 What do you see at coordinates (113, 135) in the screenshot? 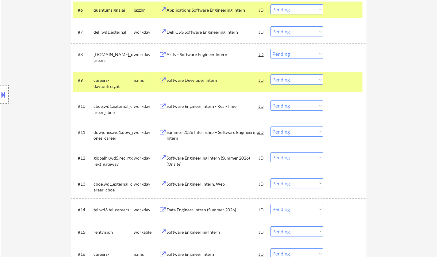
I see `div: dowjones.wd1.dow_jones_career` at bounding box center [113, 135].